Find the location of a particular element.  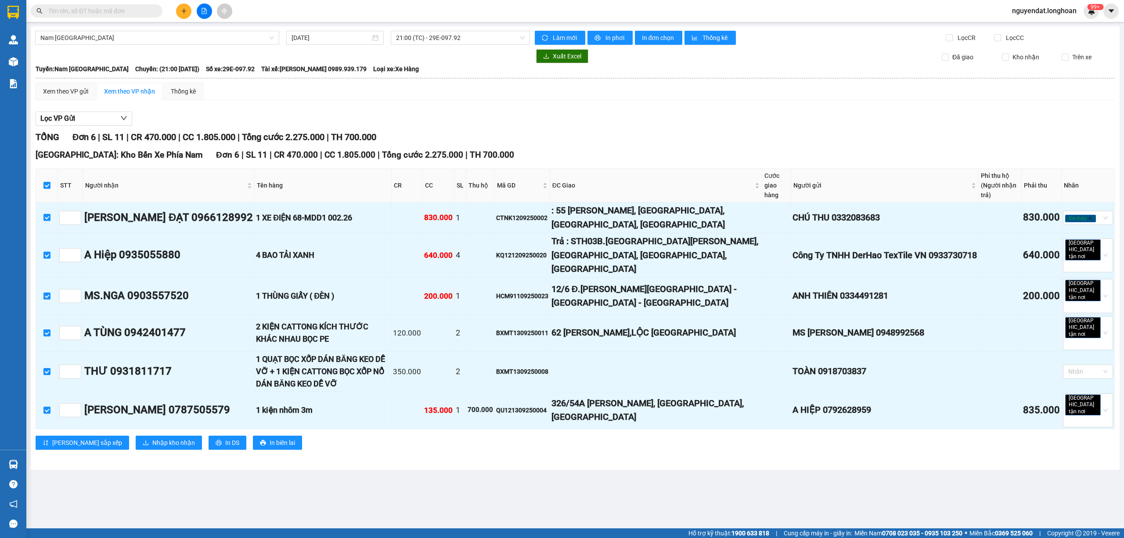

div: A HIỆP 0792628959 is located at coordinates (885, 410).